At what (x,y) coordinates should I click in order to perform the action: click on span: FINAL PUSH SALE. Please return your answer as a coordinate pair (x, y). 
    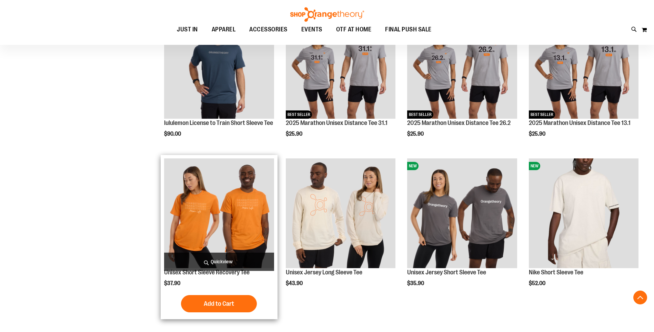
    Looking at the image, I should click on (408, 29).